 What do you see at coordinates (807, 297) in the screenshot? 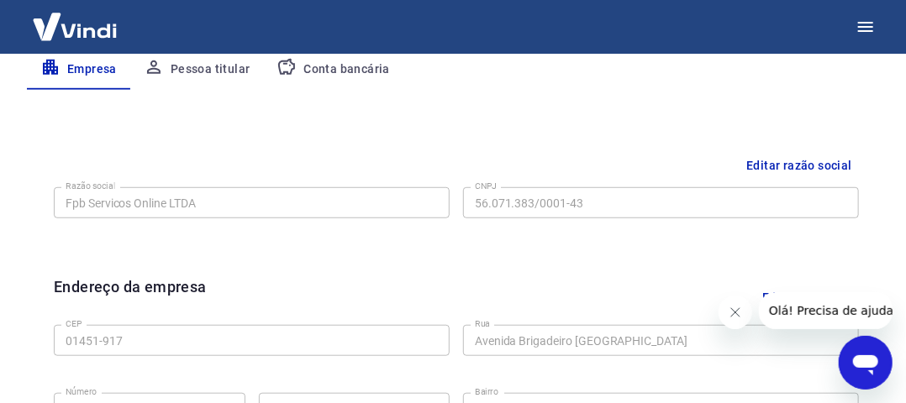
I see `button: Editar endereço` at bounding box center [807, 297].